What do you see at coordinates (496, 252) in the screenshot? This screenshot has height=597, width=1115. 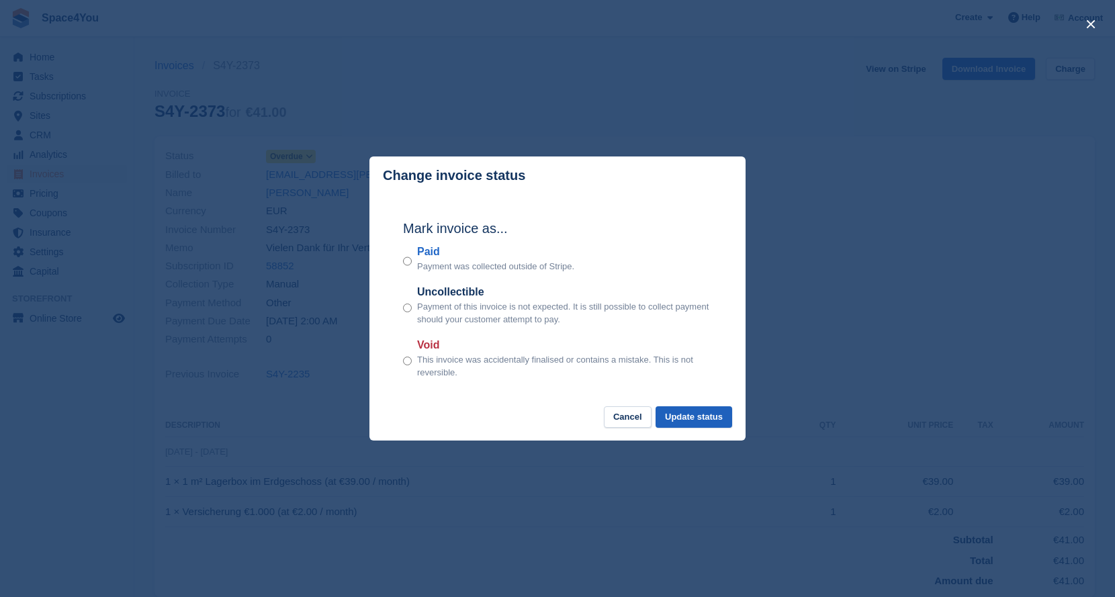 I see `label: Paid` at bounding box center [496, 252].